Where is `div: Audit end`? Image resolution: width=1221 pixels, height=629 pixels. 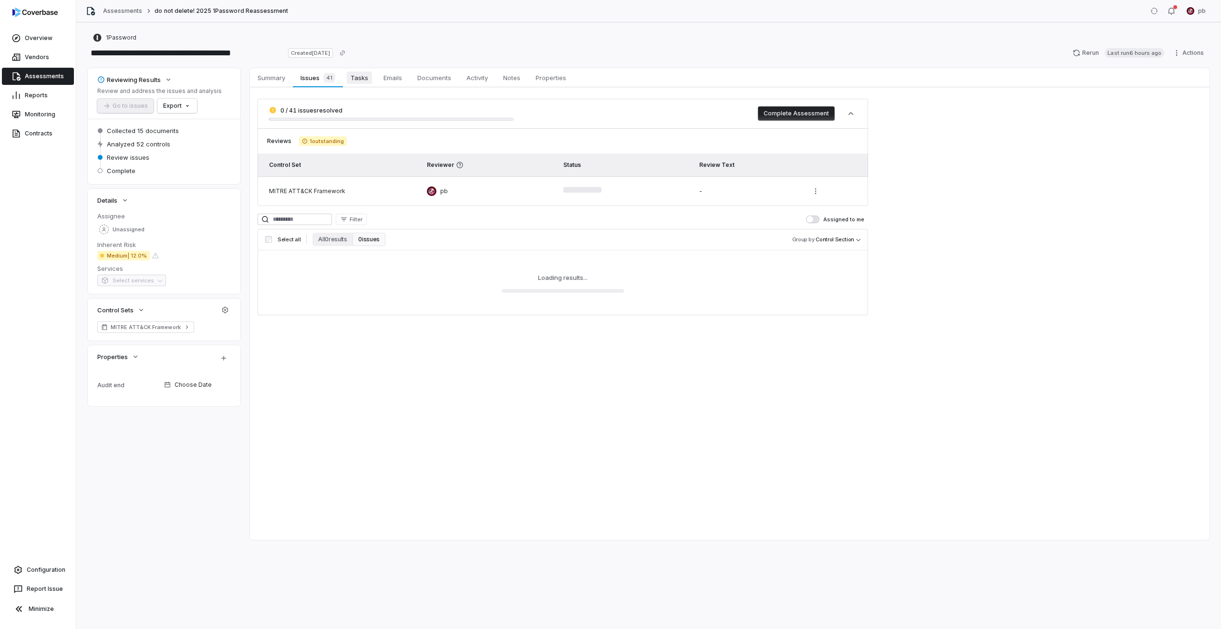 div: Audit end is located at coordinates (129, 385).